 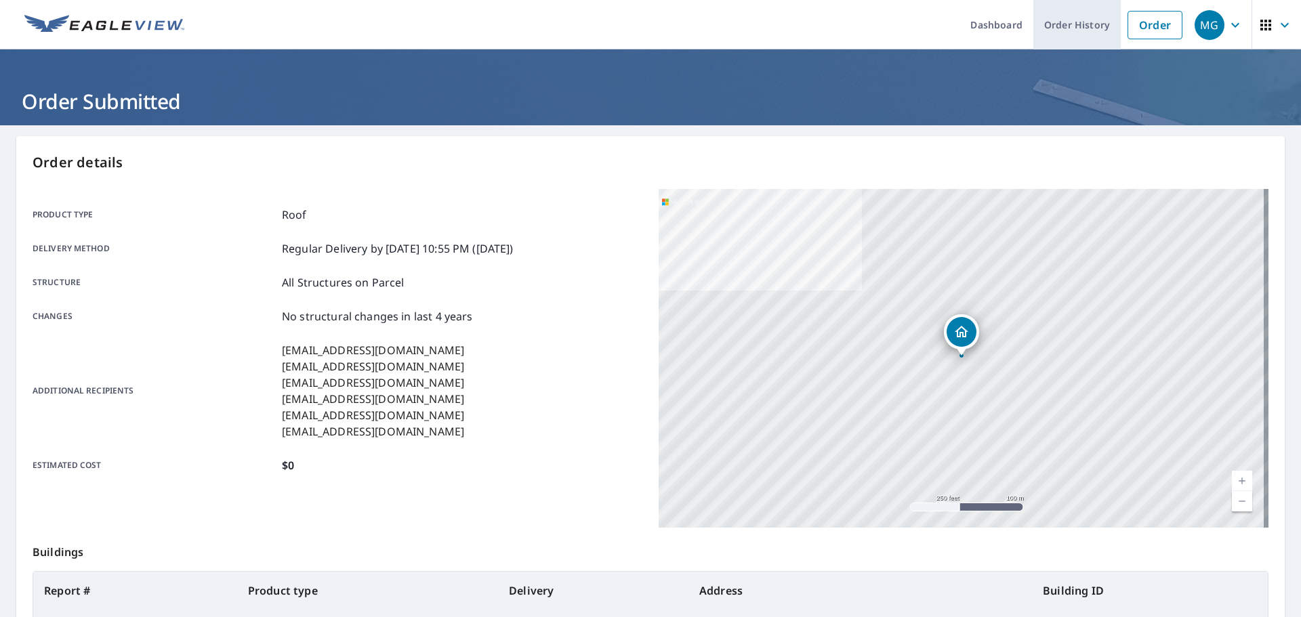 I want to click on p: Structure, so click(x=154, y=283).